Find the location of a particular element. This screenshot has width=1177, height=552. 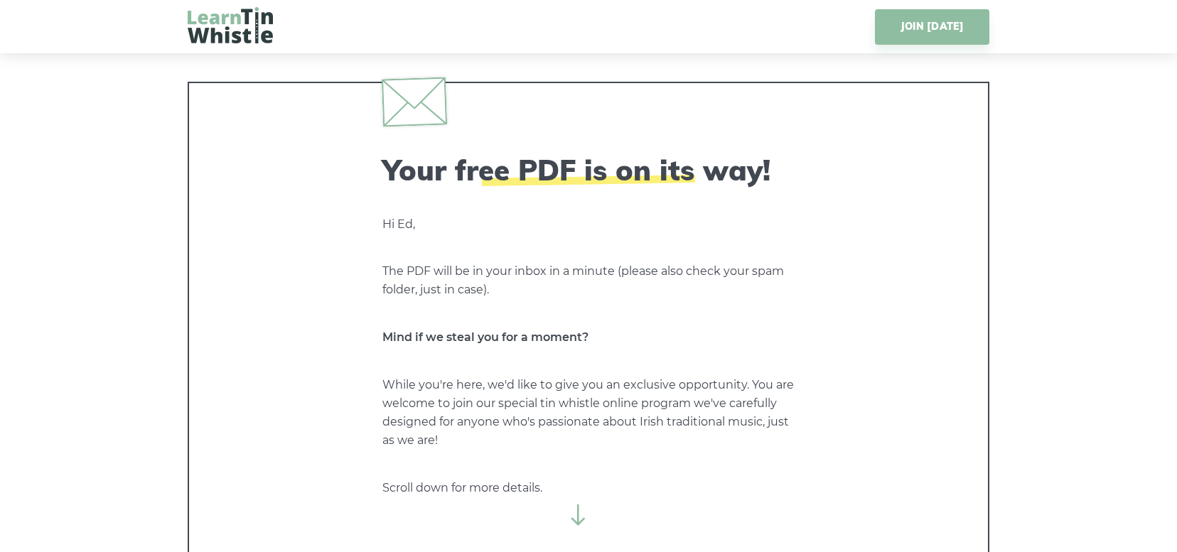

h2: Your free PDF is on its way! is located at coordinates (588, 170).